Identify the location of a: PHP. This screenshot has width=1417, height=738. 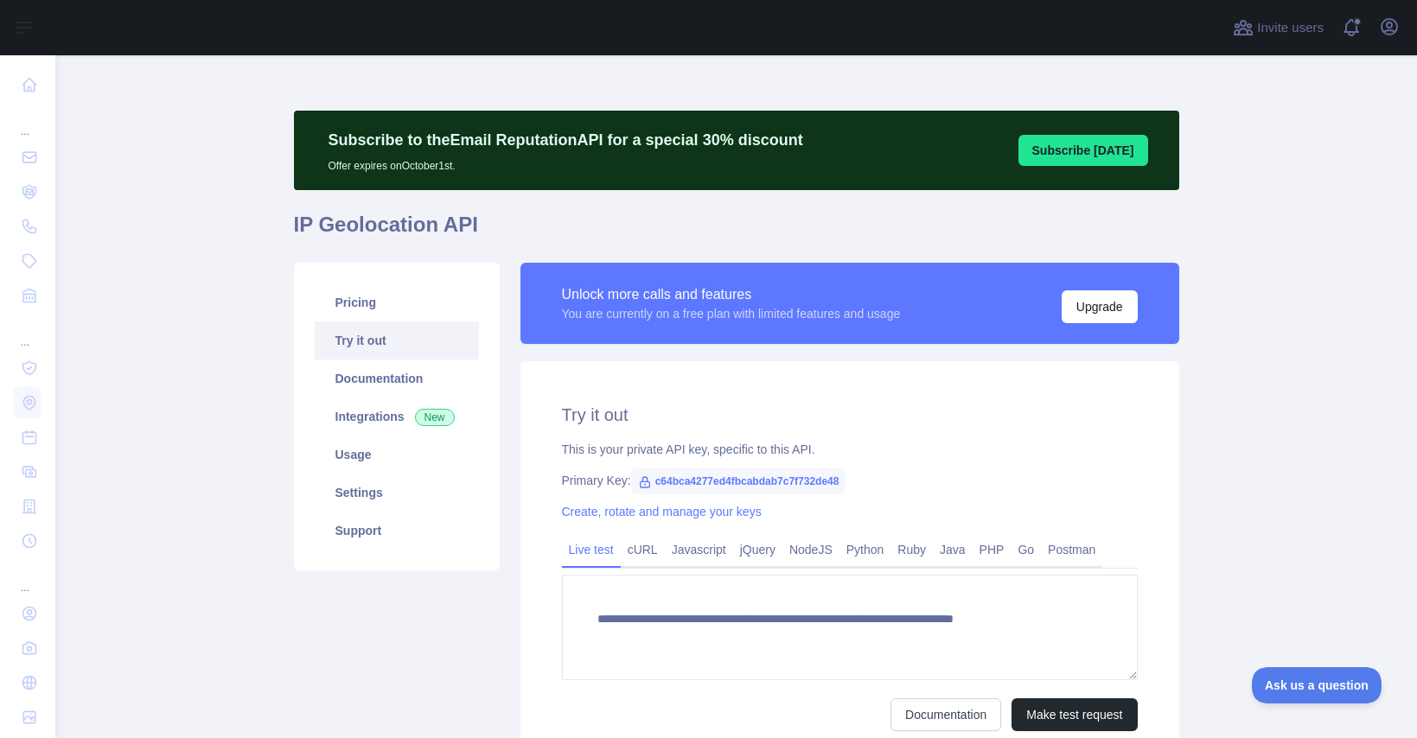
(991, 550).